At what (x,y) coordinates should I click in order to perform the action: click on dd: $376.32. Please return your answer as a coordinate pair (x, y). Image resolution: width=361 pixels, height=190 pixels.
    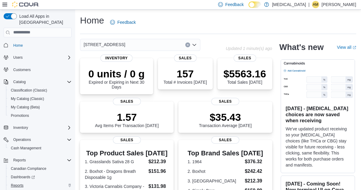
    Looking at the image, I should click on (254, 162).